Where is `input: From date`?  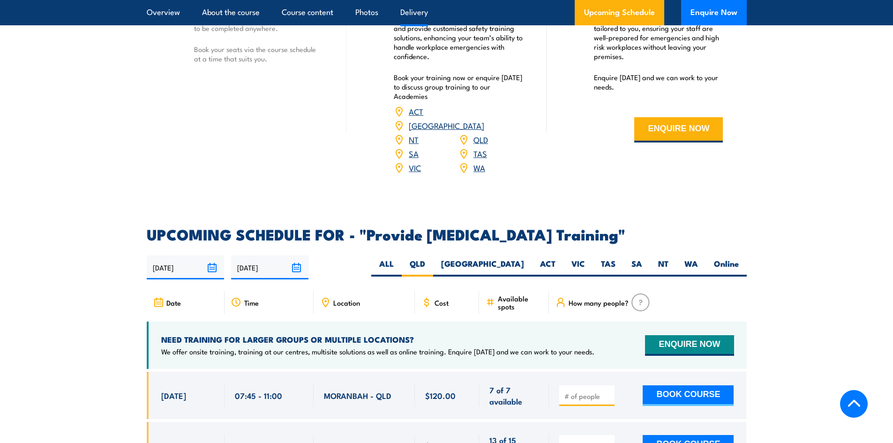 input: From date is located at coordinates (185, 267).